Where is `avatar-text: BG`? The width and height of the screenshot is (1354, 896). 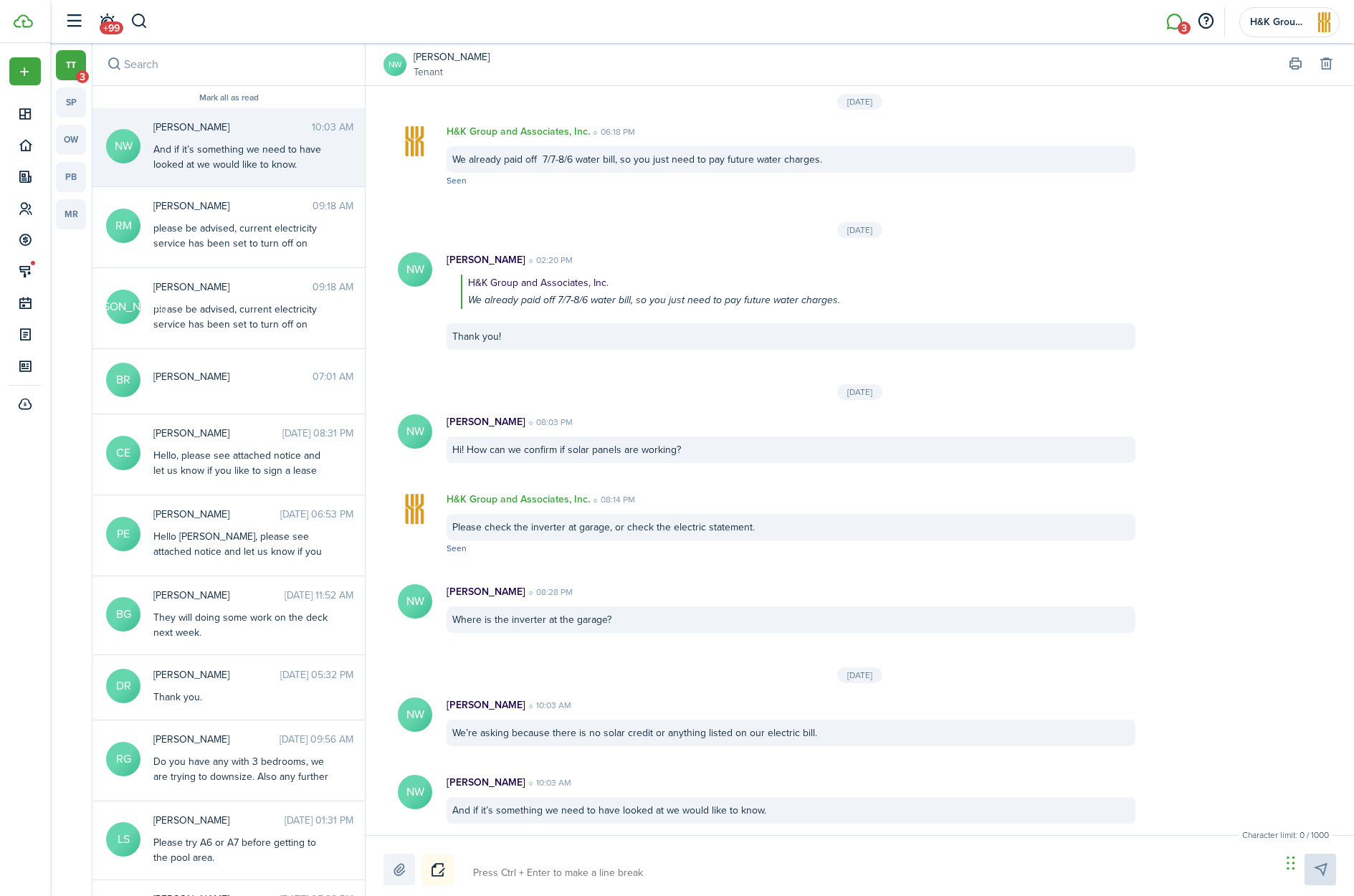 avatar-text: BG is located at coordinates (124, 614).